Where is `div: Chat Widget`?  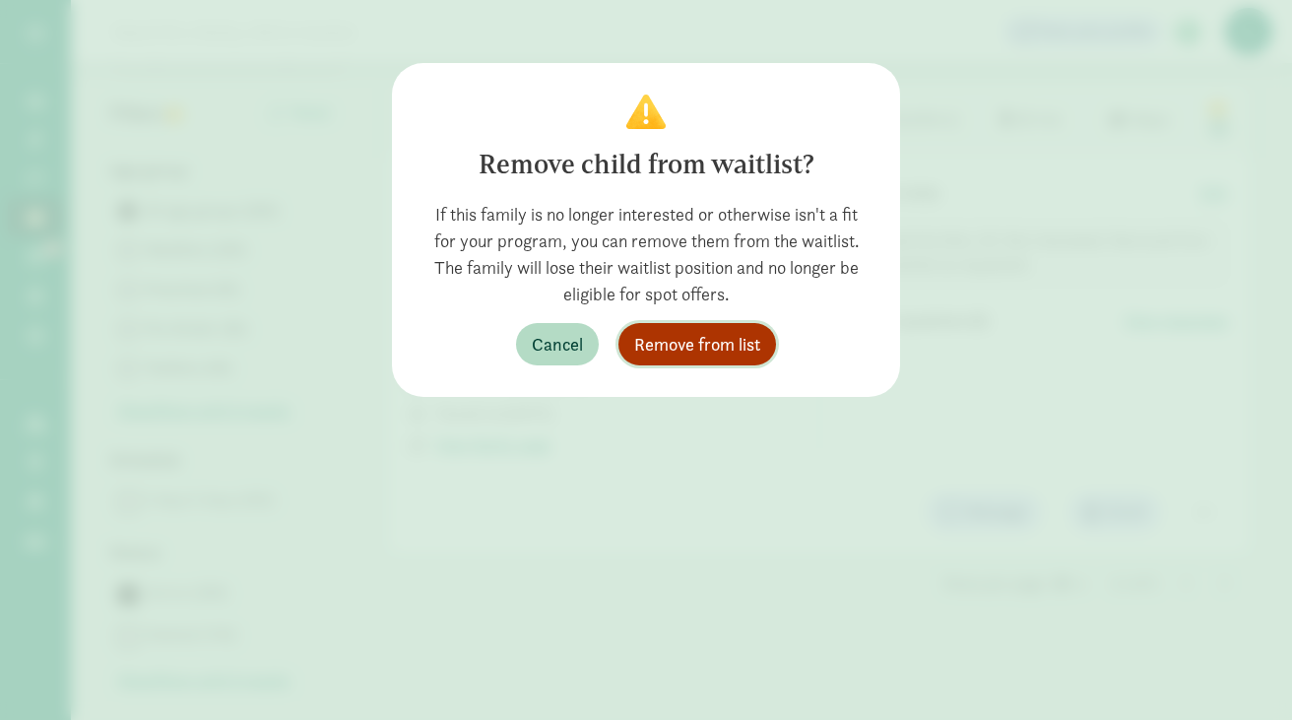
div: Chat Widget is located at coordinates (1243, 673).